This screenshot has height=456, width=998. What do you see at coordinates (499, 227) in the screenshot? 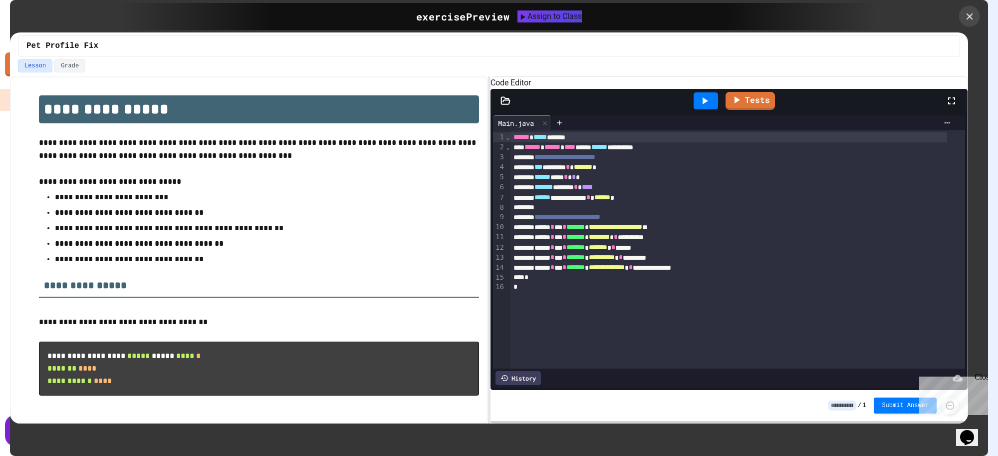
I see `div: 10` at bounding box center [499, 227].